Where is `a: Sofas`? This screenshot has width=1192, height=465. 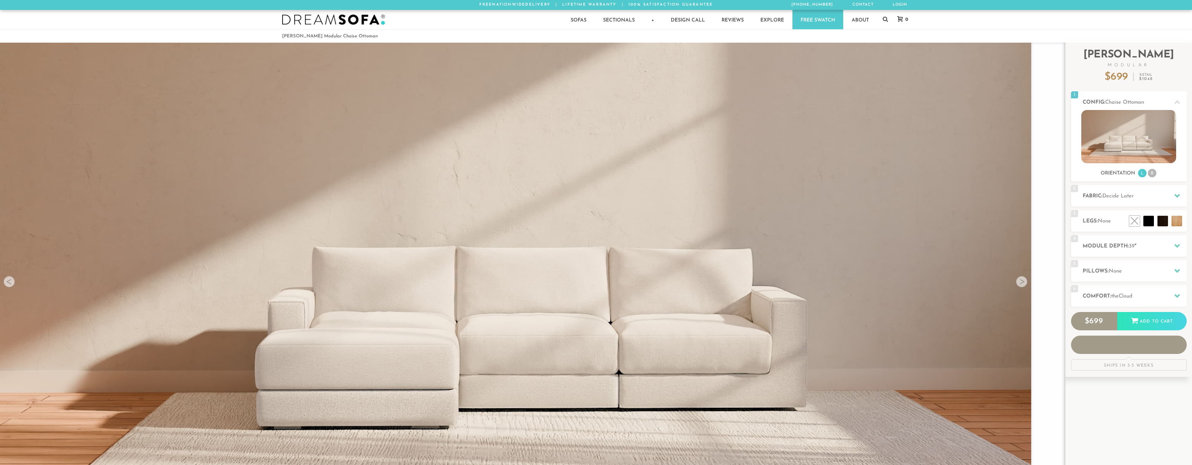 a: Sofas is located at coordinates (578, 19).